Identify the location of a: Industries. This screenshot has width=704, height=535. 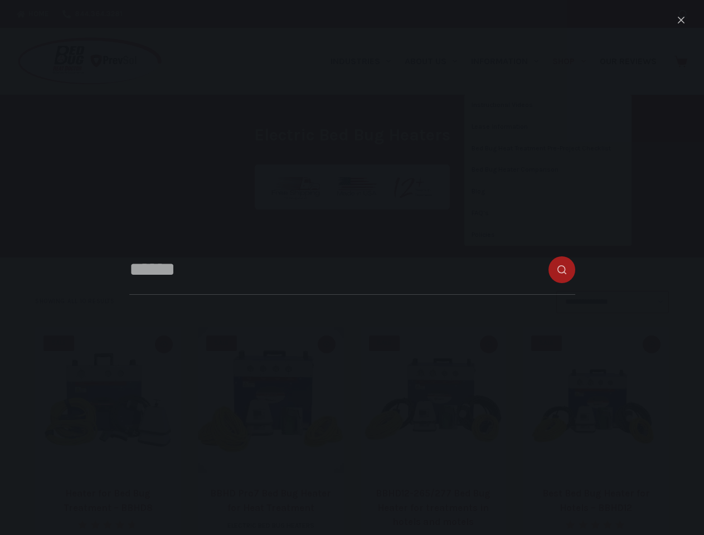
(360, 61).